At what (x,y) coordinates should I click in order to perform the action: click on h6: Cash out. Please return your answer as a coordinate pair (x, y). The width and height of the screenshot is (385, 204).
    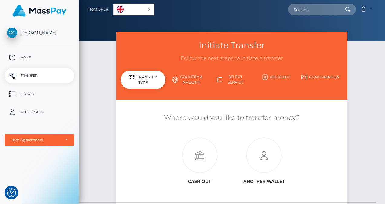
    Looking at the image, I should click on (200, 181).